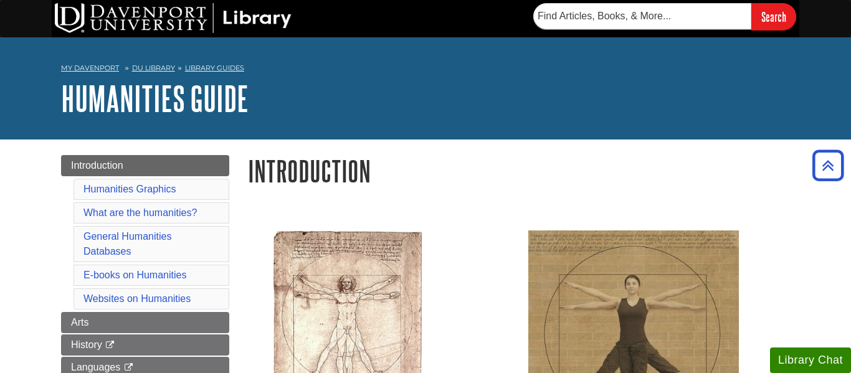 The width and height of the screenshot is (851, 373). What do you see at coordinates (145, 166) in the screenshot?
I see `a: Introduction` at bounding box center [145, 166].